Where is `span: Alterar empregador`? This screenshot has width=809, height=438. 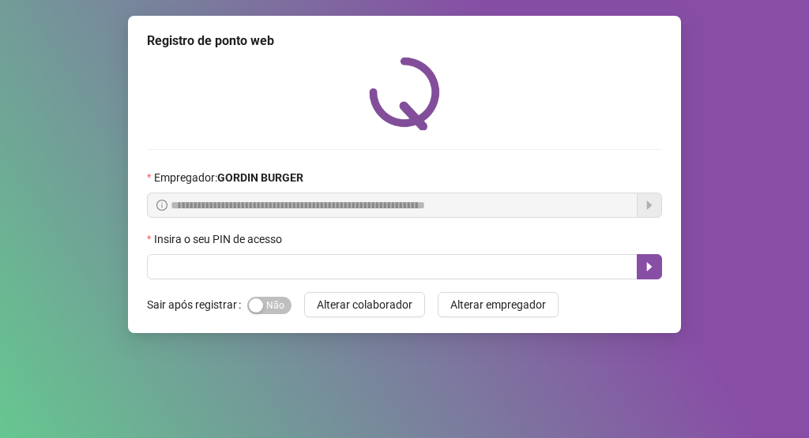
span: Alterar empregador is located at coordinates (498, 305).